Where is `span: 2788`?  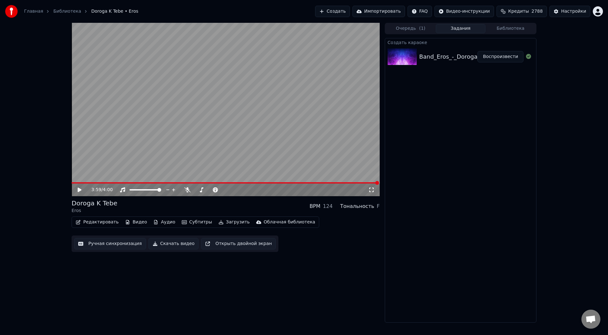 span: 2788 is located at coordinates (537, 11).